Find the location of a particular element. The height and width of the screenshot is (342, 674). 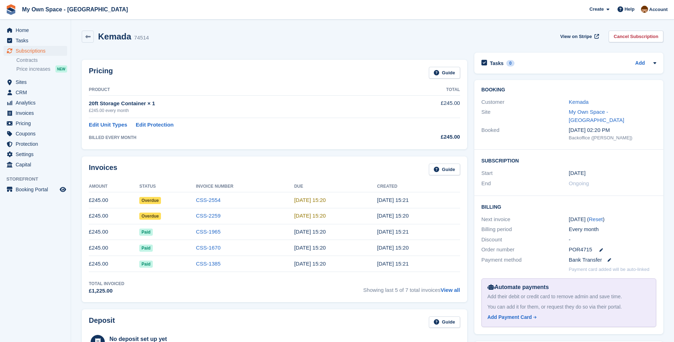

time: 2025-07-27 14:20:26 UTC is located at coordinates (310, 215).